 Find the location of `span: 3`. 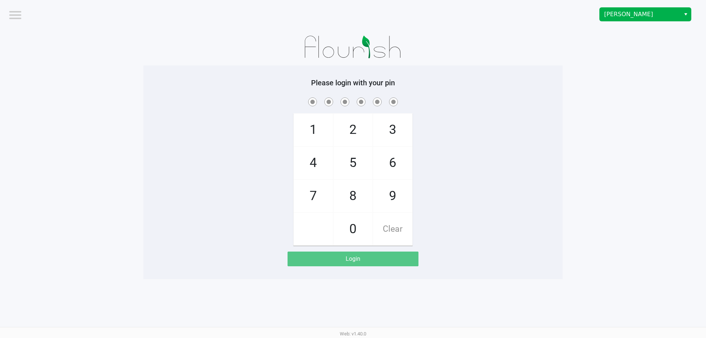

span: 3 is located at coordinates (393, 130).